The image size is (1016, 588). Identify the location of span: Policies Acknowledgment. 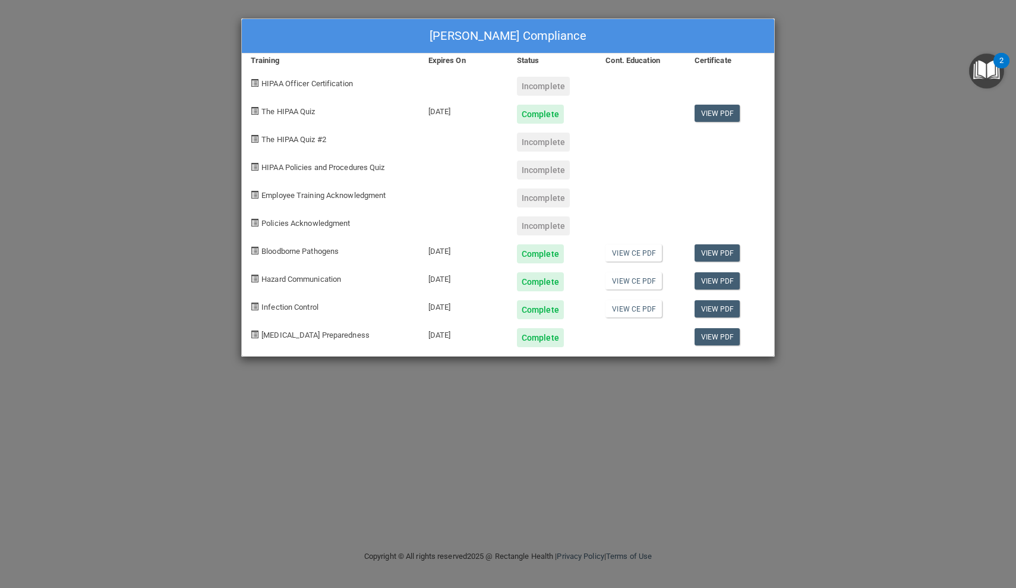
(305, 223).